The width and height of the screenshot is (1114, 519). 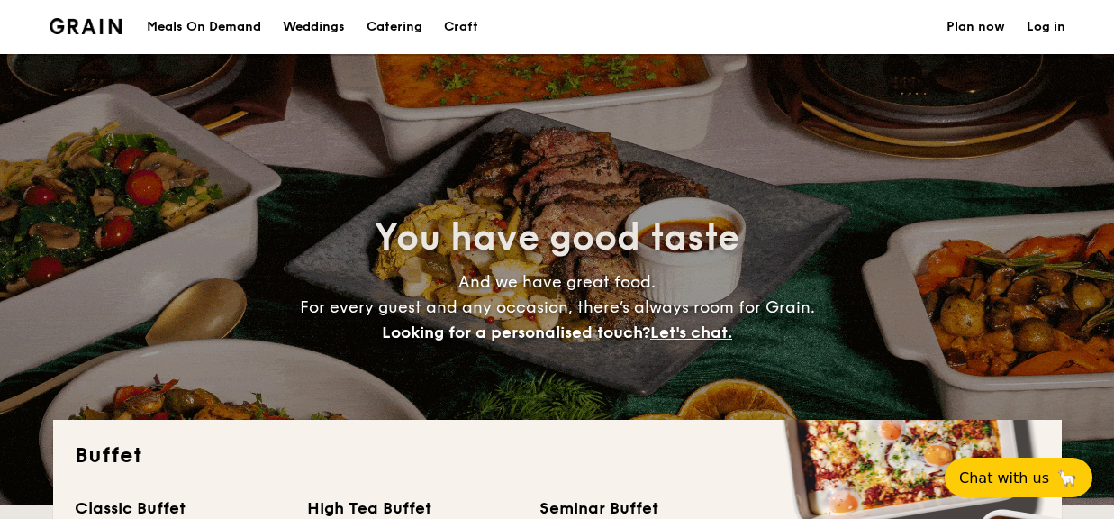 What do you see at coordinates (691, 332) in the screenshot?
I see `span: Let's chat.` at bounding box center [691, 332].